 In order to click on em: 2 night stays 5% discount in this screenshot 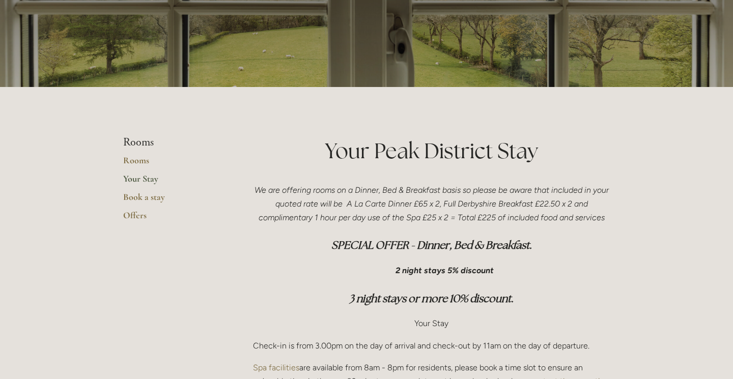, I will do `click(444, 270)`.